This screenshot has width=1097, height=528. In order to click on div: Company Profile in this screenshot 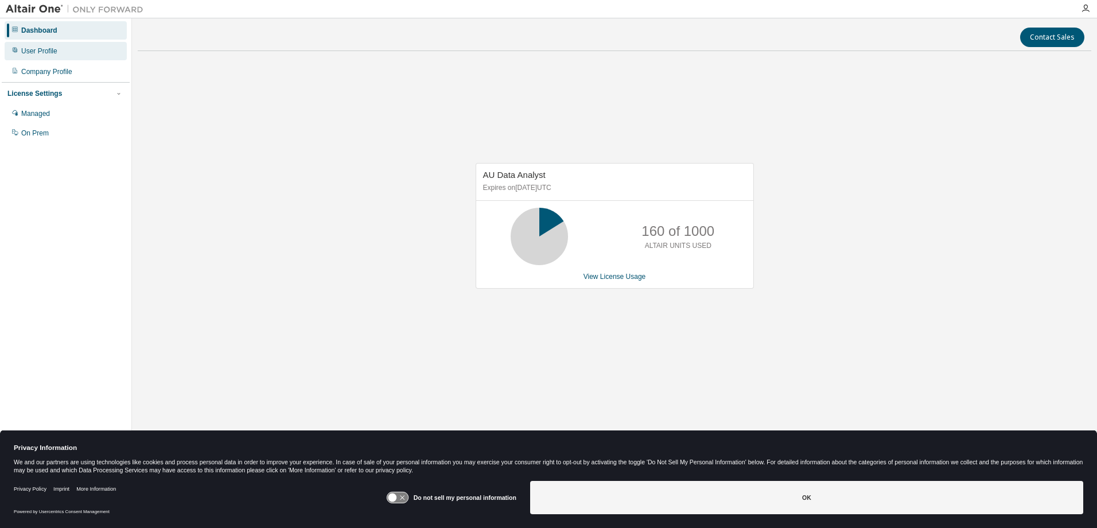, I will do `click(46, 72)`.